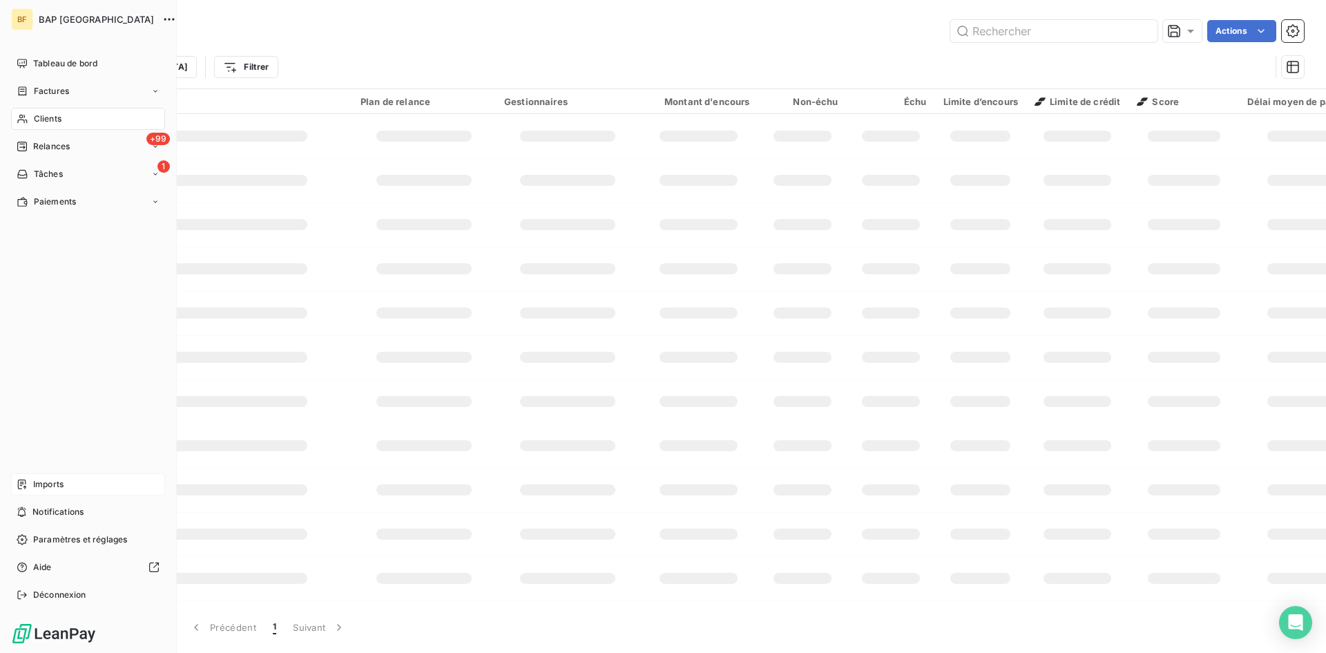 The height and width of the screenshot is (653, 1326). What do you see at coordinates (319, 627) in the screenshot?
I see `button: Suivant` at bounding box center [319, 627].